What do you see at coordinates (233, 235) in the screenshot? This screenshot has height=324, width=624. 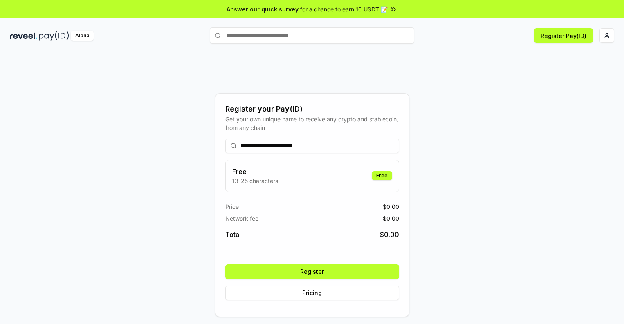 I see `span: Total` at bounding box center [233, 235].